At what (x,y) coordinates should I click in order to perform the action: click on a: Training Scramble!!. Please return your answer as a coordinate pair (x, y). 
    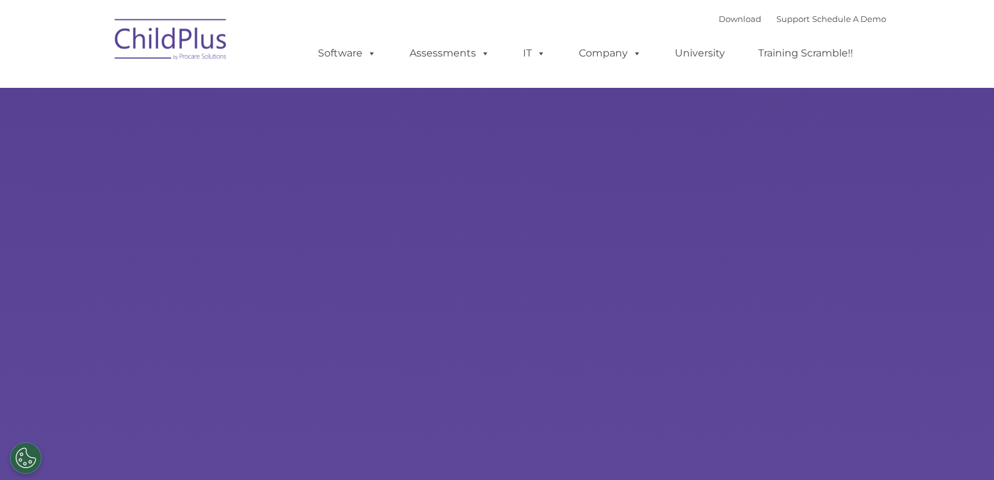
    Looking at the image, I should click on (805, 53).